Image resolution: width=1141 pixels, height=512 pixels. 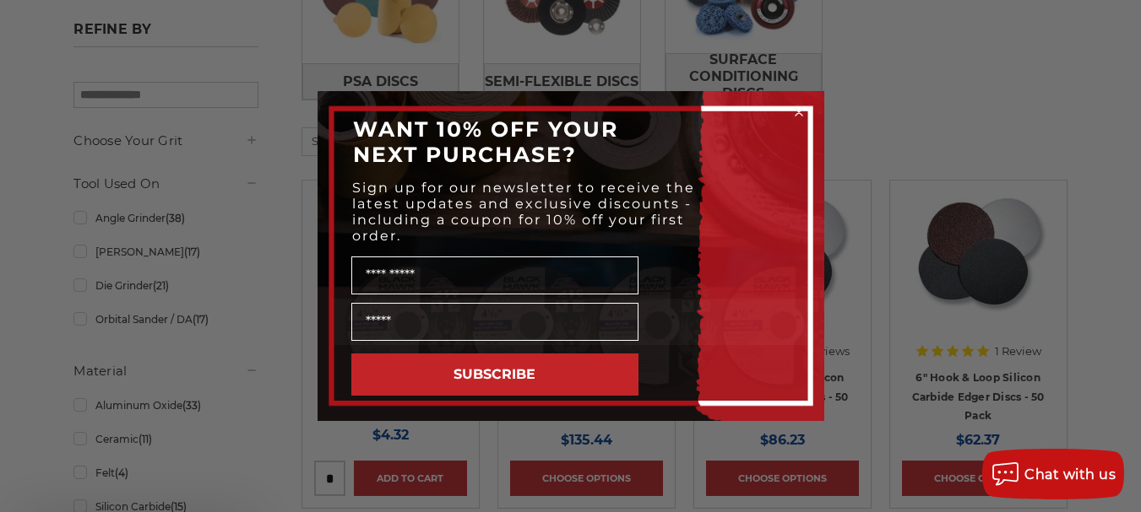 I want to click on button: Chat with us, so click(x=1053, y=474).